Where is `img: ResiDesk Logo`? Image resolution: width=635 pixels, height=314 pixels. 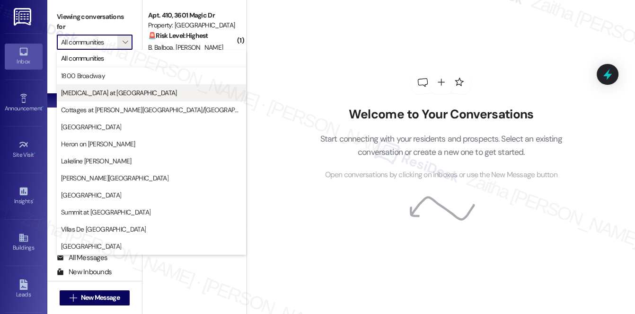
img: ResiDesk Logo is located at coordinates (23, 17).